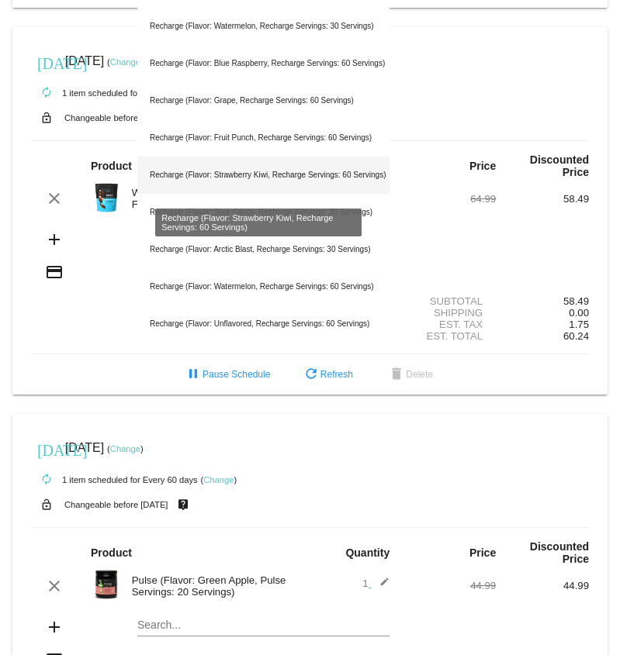 This screenshot has height=655, width=620. I want to click on img: Image-1-Carousel-Pulse-20S-Green-Apple-Transp.png, so click(106, 585).